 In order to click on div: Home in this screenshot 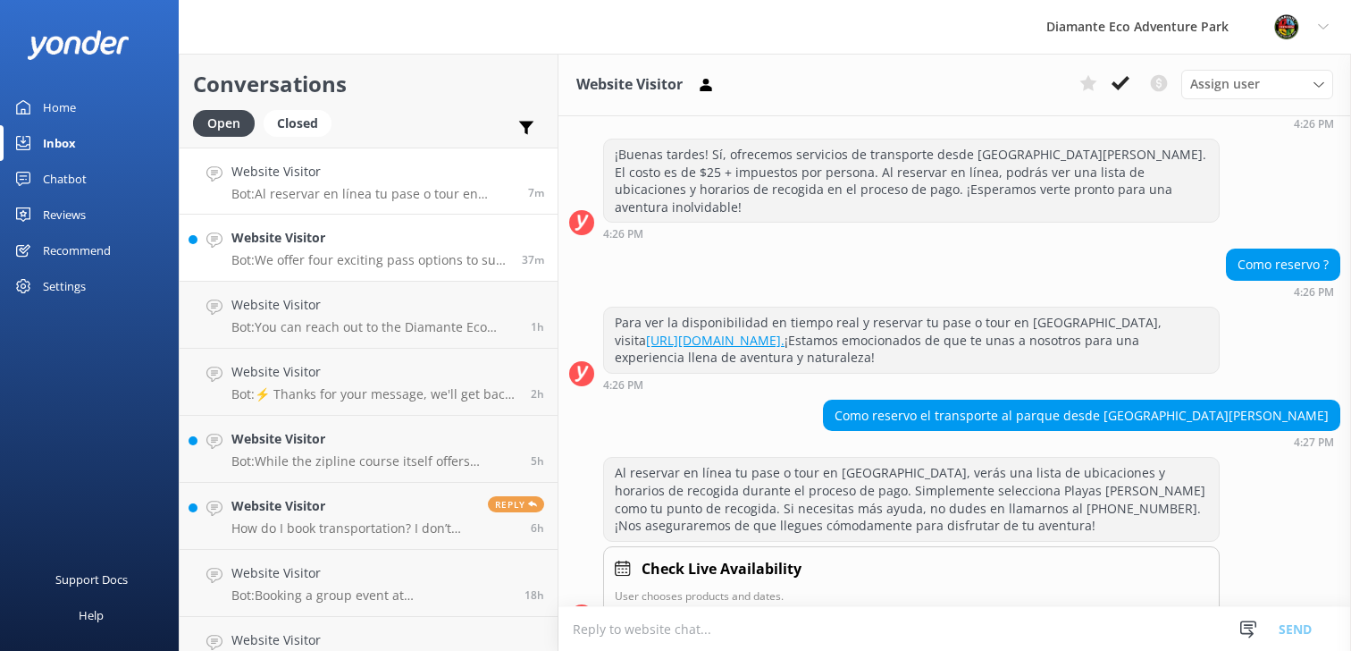, I will do `click(59, 107)`.